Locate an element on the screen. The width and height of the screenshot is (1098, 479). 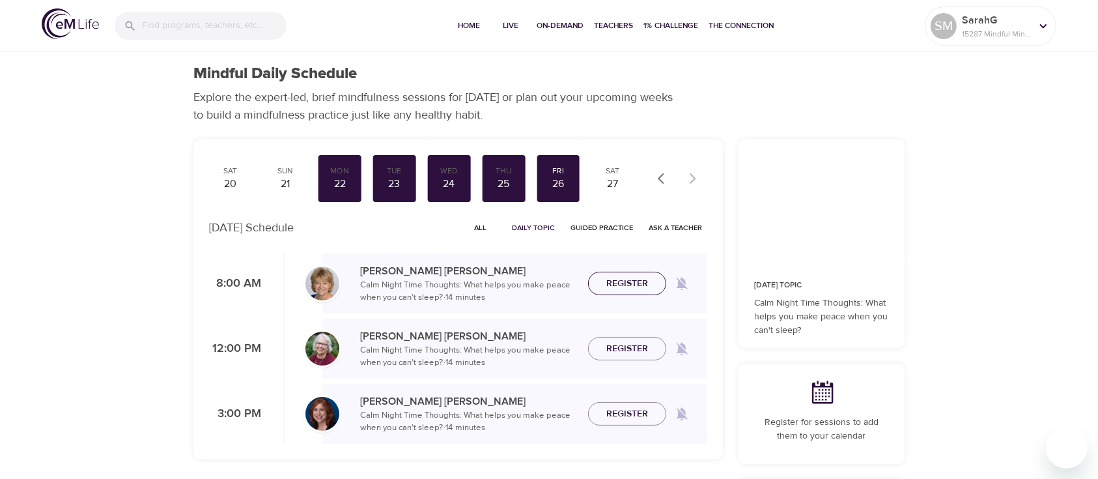
span: Live is located at coordinates (511, 25).